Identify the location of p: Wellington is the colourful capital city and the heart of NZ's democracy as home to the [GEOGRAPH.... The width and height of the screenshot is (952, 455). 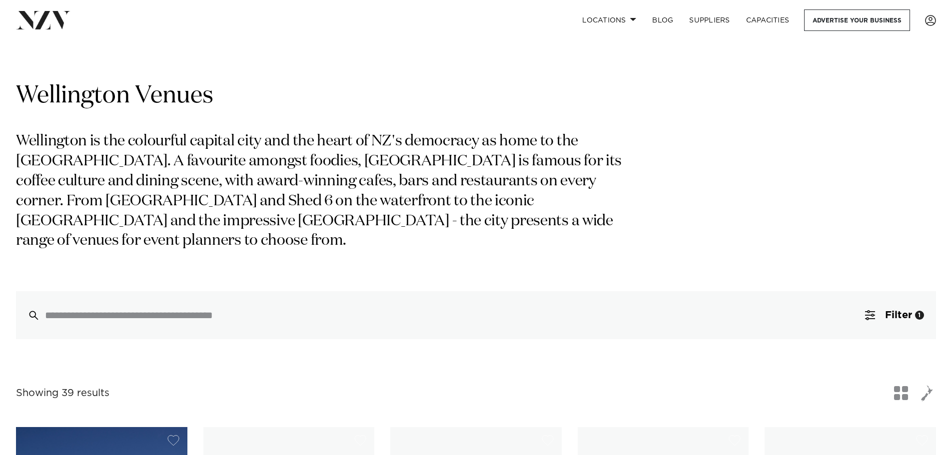
(325, 191).